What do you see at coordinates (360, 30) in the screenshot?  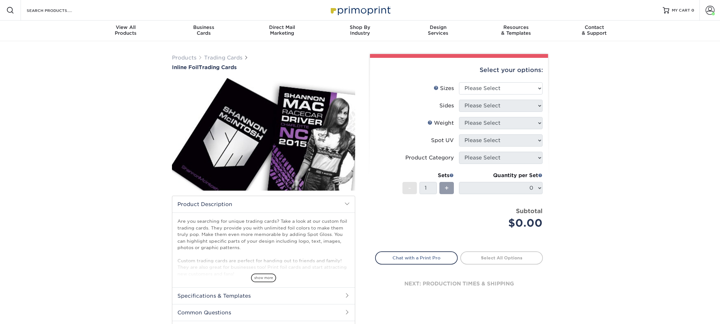 I see `div: Industry` at bounding box center [360, 30].